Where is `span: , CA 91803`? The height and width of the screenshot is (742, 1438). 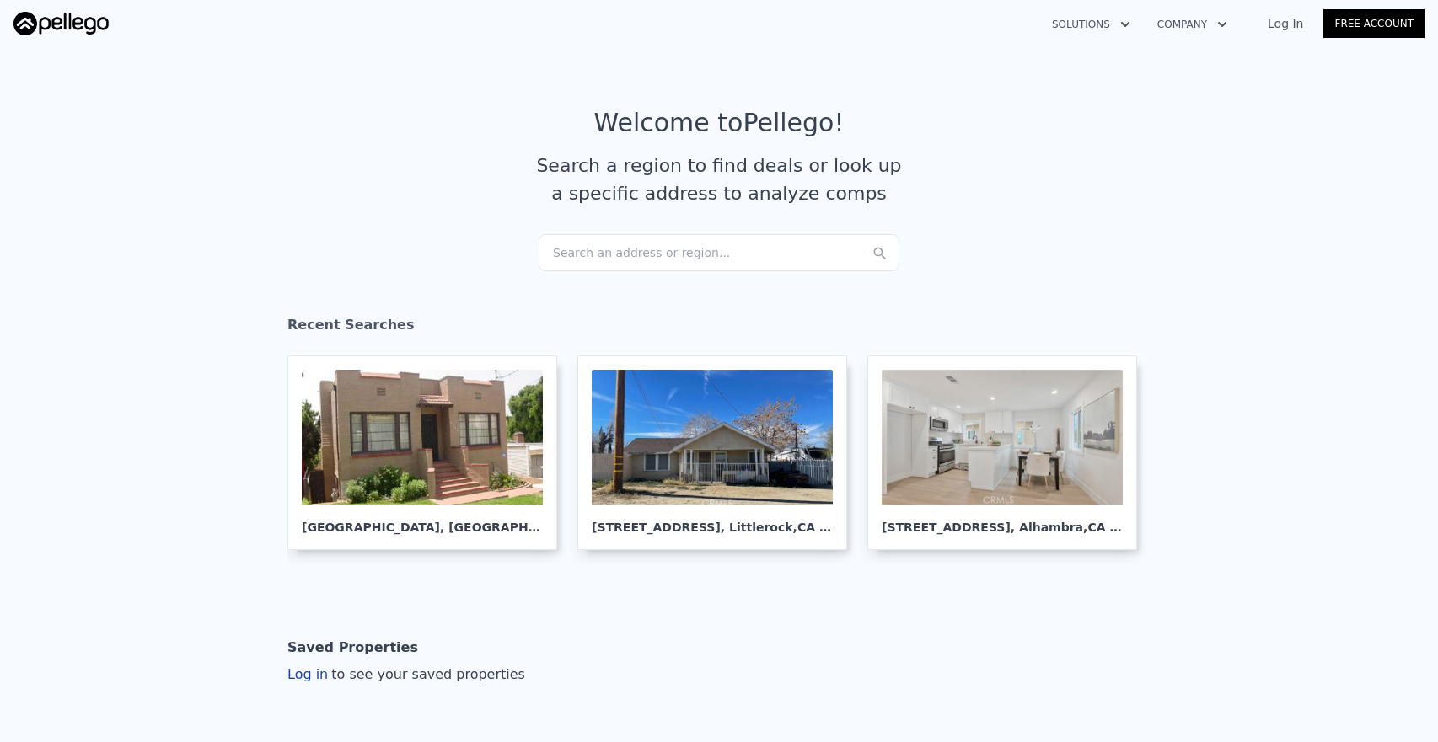
span: , CA 91803 is located at coordinates (1116, 527).